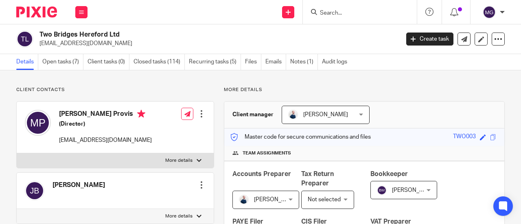 Image resolution: width=521 pixels, height=224 pixels. Describe the element at coordinates (324, 200) in the screenshot. I see `span: Not selected` at that location.